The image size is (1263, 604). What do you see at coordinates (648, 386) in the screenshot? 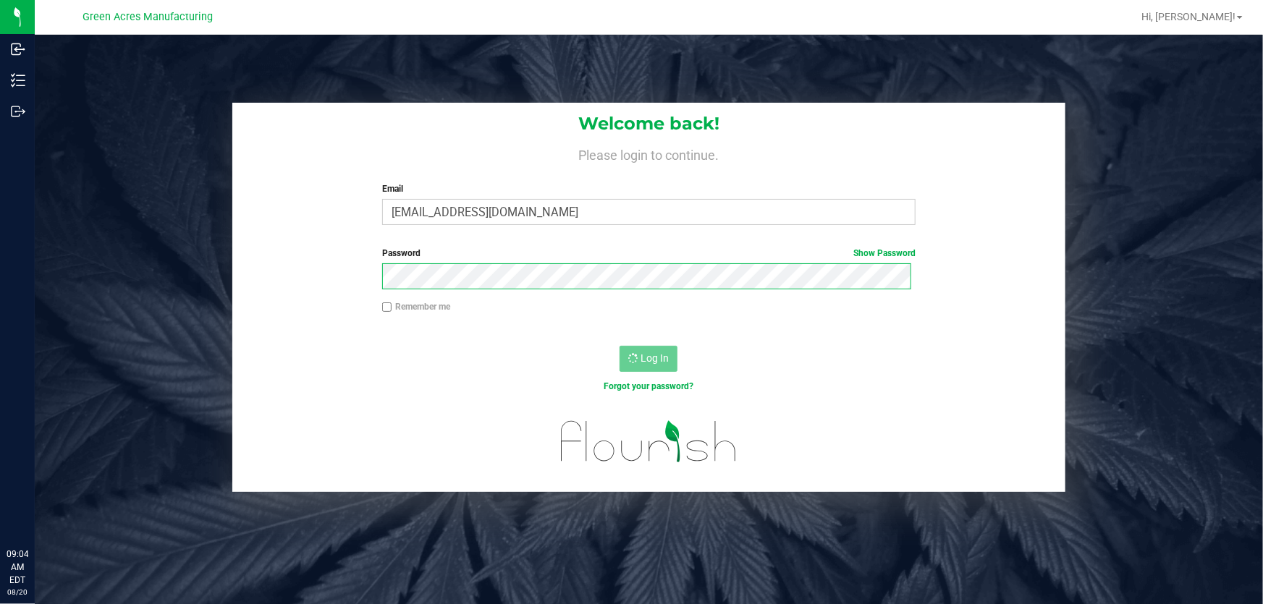
I see `a: Forgot your password?` at bounding box center [648, 386].